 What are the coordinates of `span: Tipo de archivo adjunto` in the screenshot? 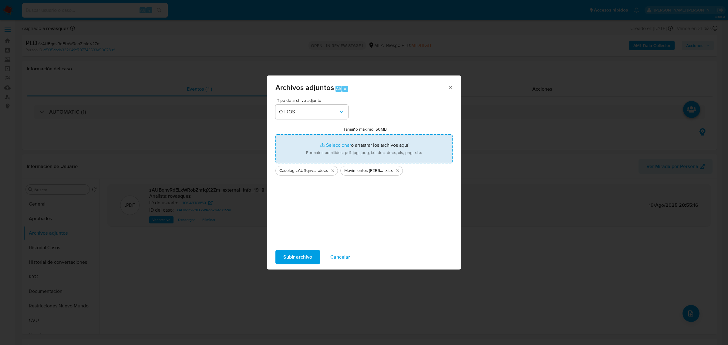 It's located at (313, 100).